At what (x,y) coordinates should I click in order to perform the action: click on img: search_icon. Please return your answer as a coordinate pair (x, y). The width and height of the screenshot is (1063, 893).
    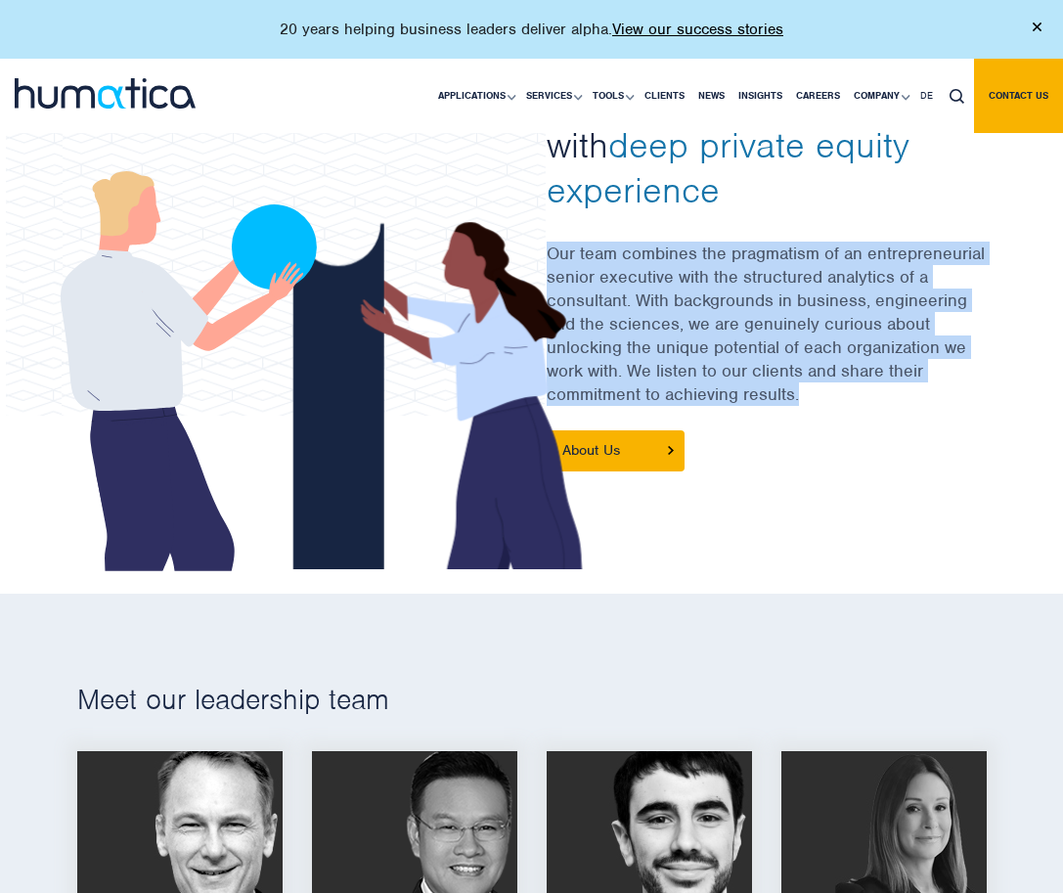
    Looking at the image, I should click on (956, 96).